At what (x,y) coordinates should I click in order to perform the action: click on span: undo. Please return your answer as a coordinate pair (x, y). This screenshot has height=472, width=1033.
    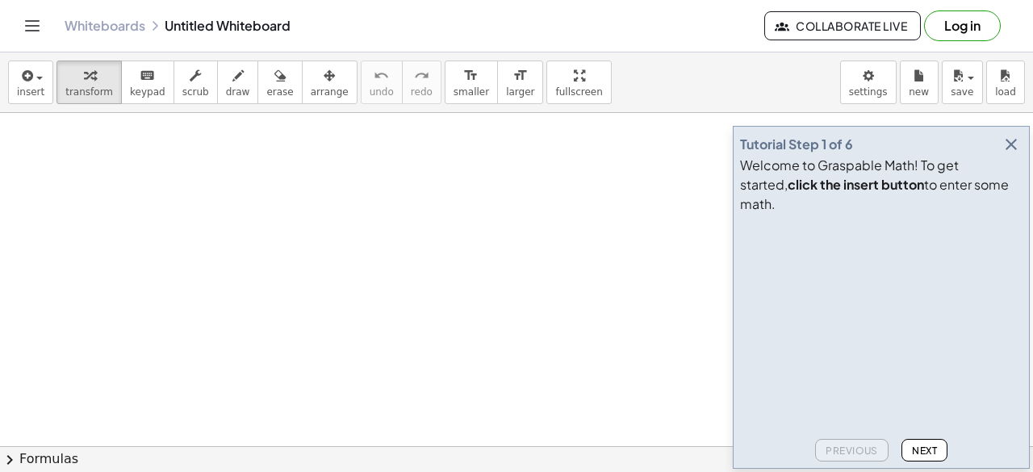
    Looking at the image, I should click on (382, 92).